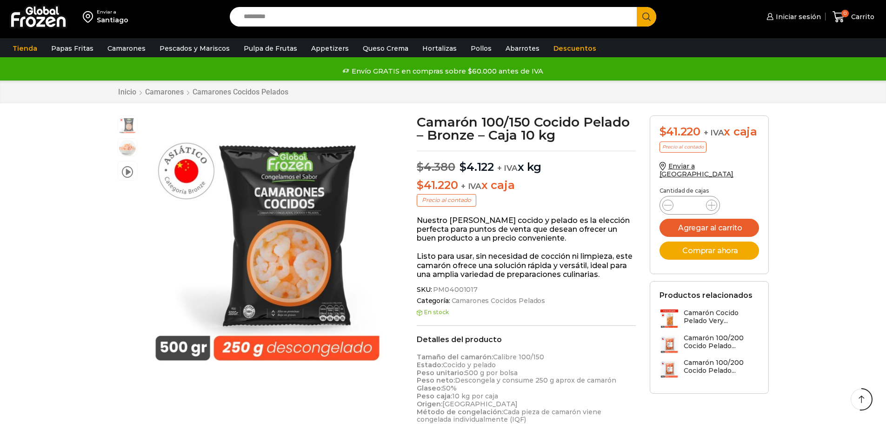  I want to click on strong: Peso unitario:, so click(441, 373).